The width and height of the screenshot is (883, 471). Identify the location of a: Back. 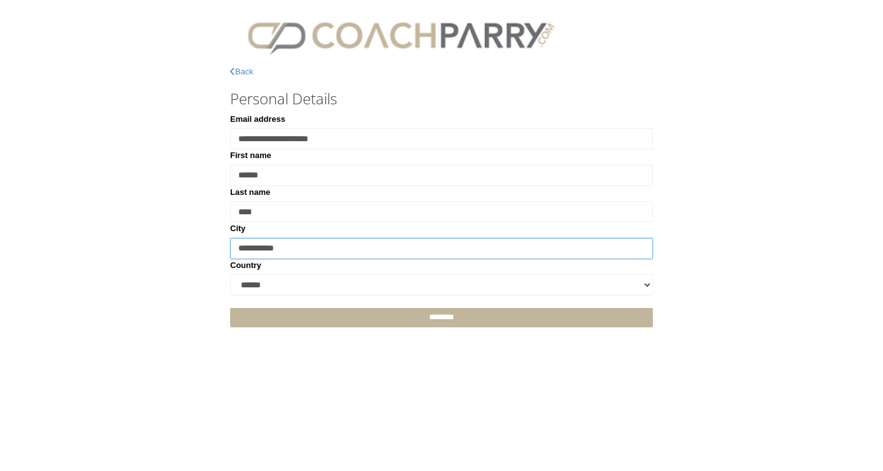
(241, 71).